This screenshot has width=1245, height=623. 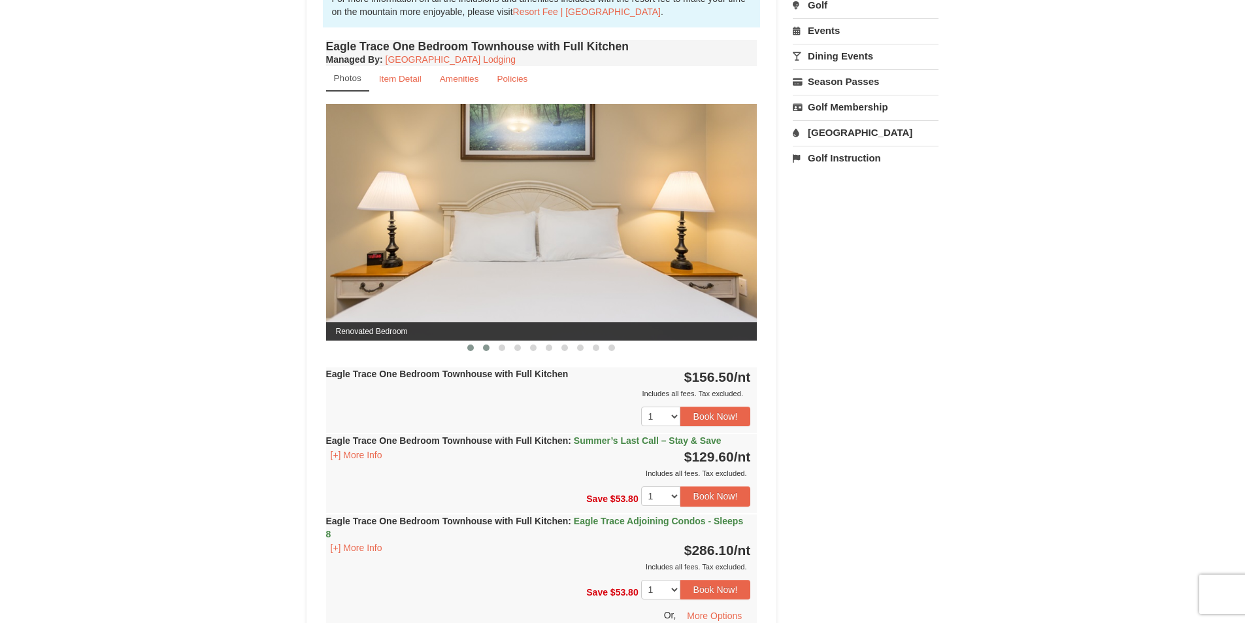 I want to click on span: $286.10, so click(x=709, y=550).